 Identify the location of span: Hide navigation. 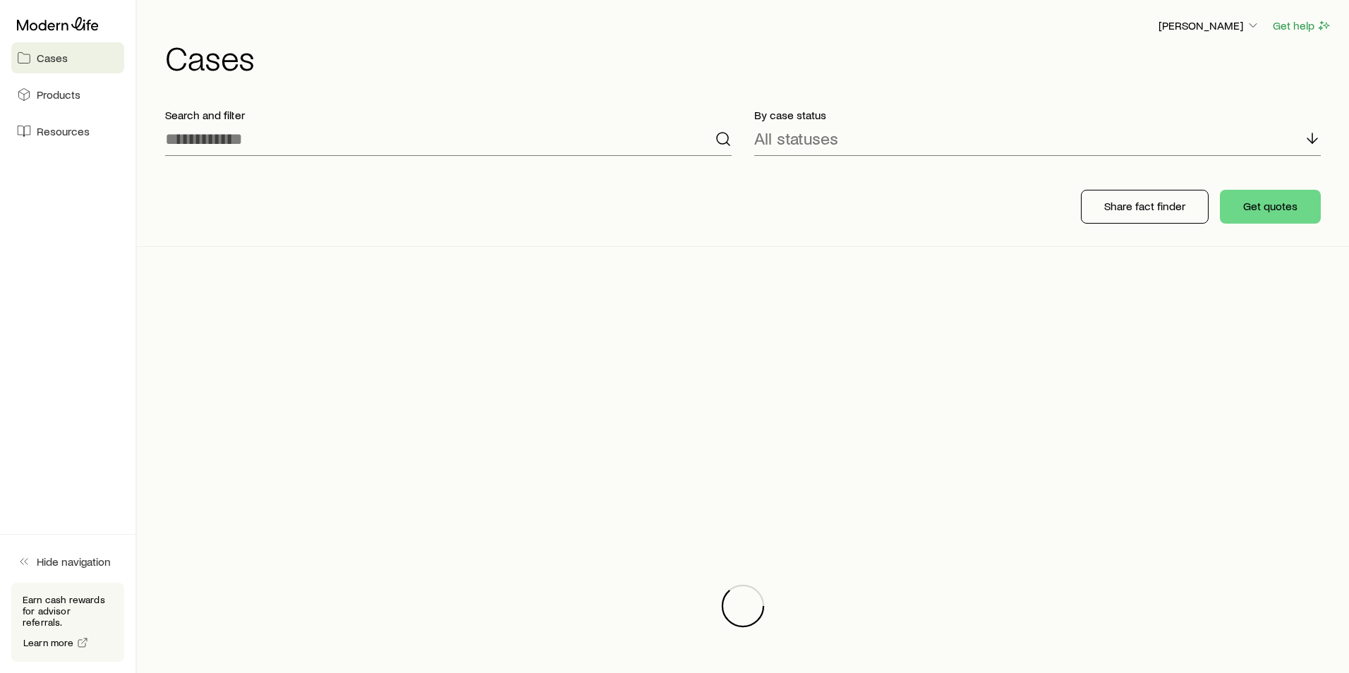
(73, 562).